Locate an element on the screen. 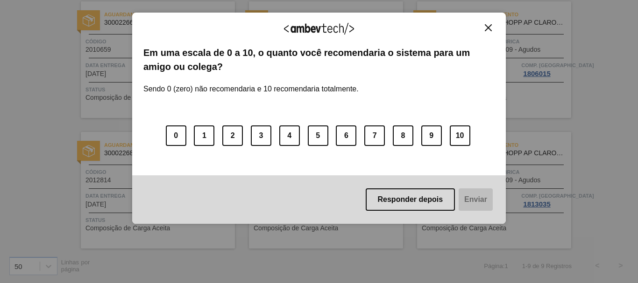 The image size is (638, 283). button: 6 is located at coordinates (346, 136).